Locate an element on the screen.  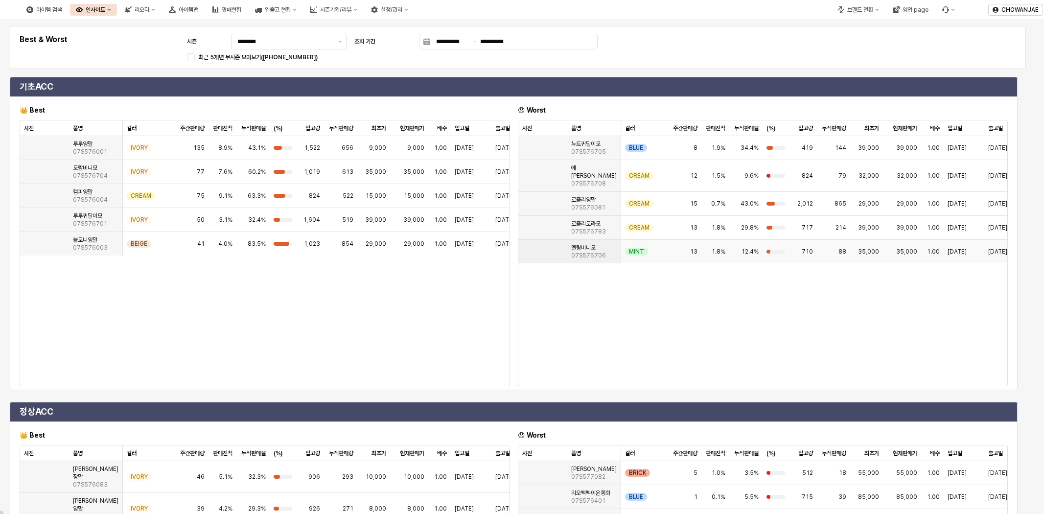
div: 판매현황 is located at coordinates (227, 10).